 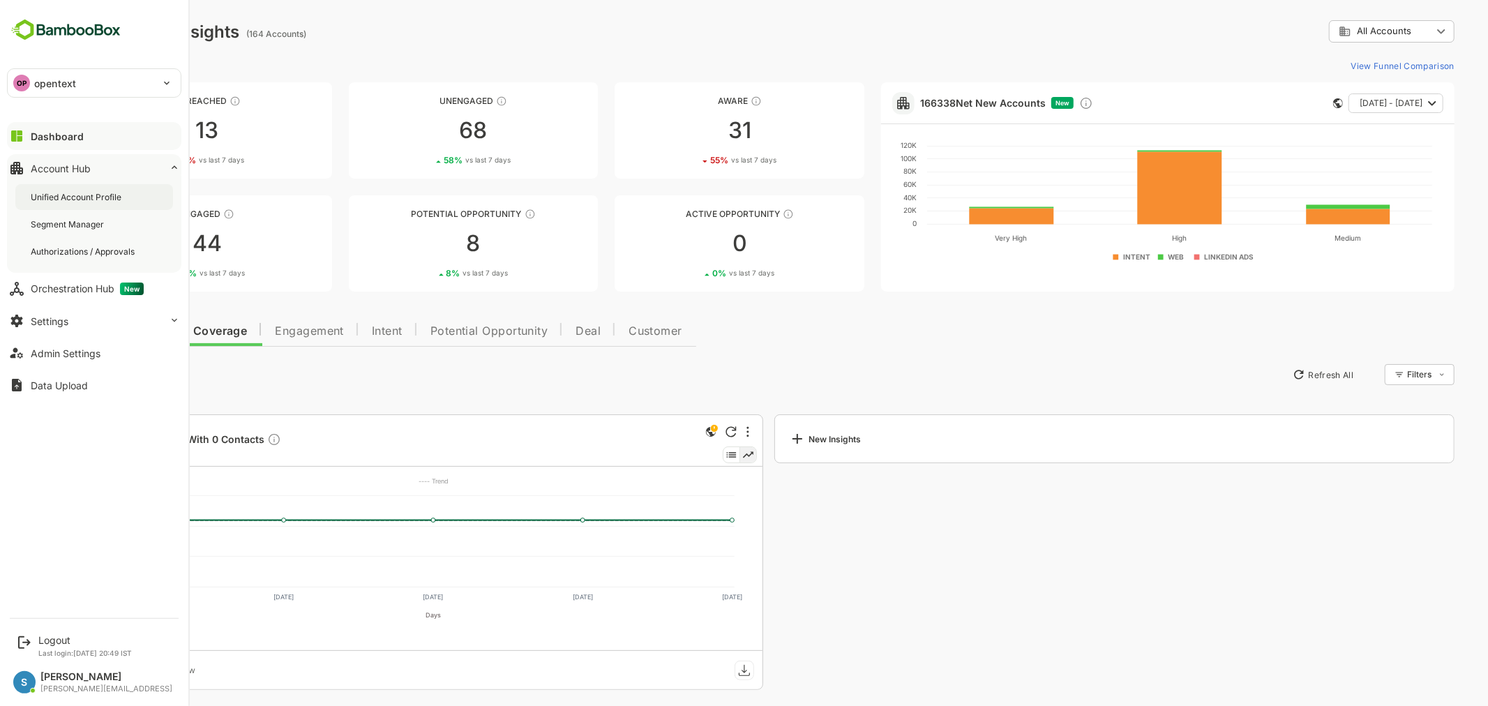 What do you see at coordinates (384, 481) in the screenshot?
I see `text: ---- Trend` at bounding box center [384, 481].